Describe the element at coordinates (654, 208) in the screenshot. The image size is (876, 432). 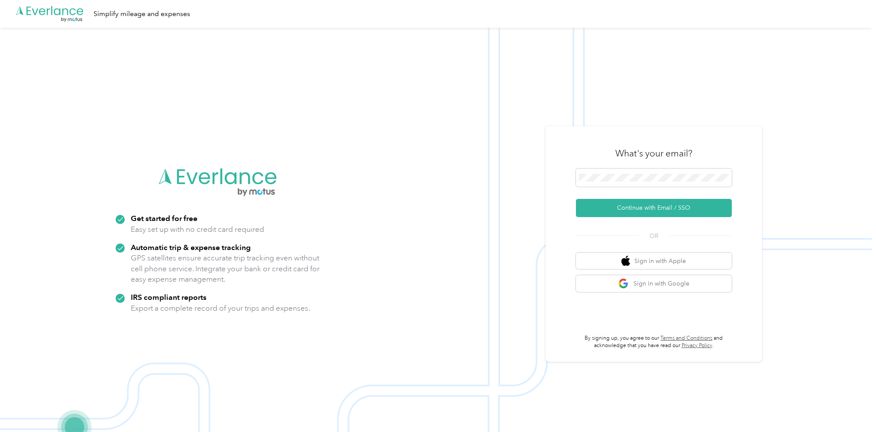
I see `button: Continue with Email / SSO` at that location.